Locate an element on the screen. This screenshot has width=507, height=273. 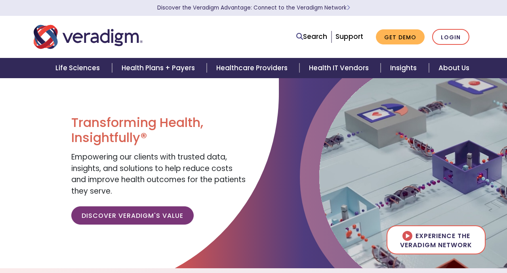
h1: Transforming Health, Insightfully® is located at coordinates (159, 130).